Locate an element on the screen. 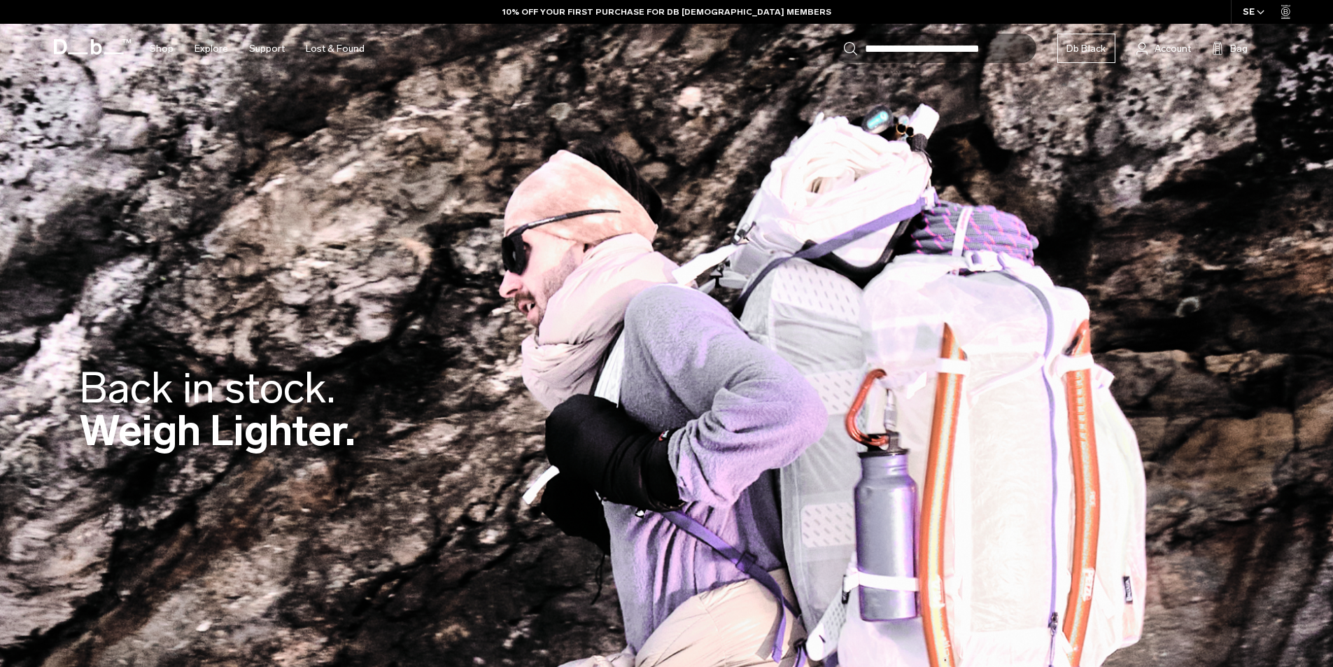 The height and width of the screenshot is (667, 1333). span: Bag is located at coordinates (1239, 48).